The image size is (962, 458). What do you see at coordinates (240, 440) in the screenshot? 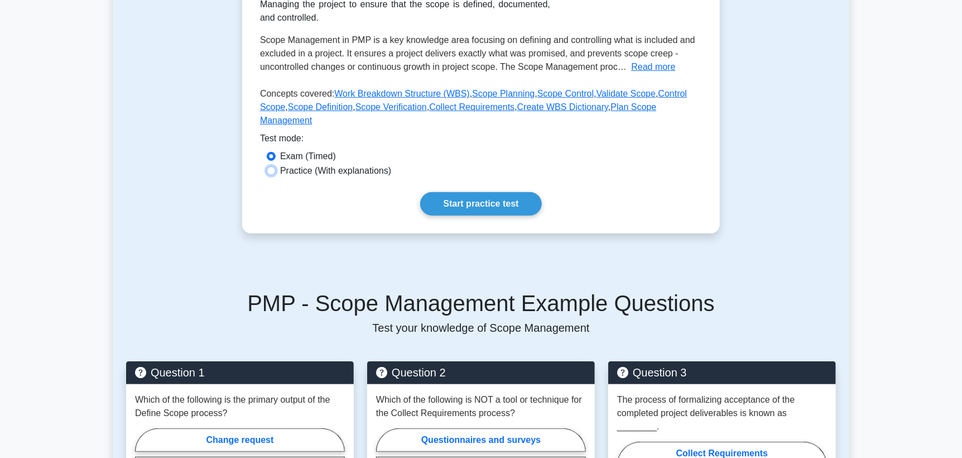
I see `label: Change request` at bounding box center [240, 440].